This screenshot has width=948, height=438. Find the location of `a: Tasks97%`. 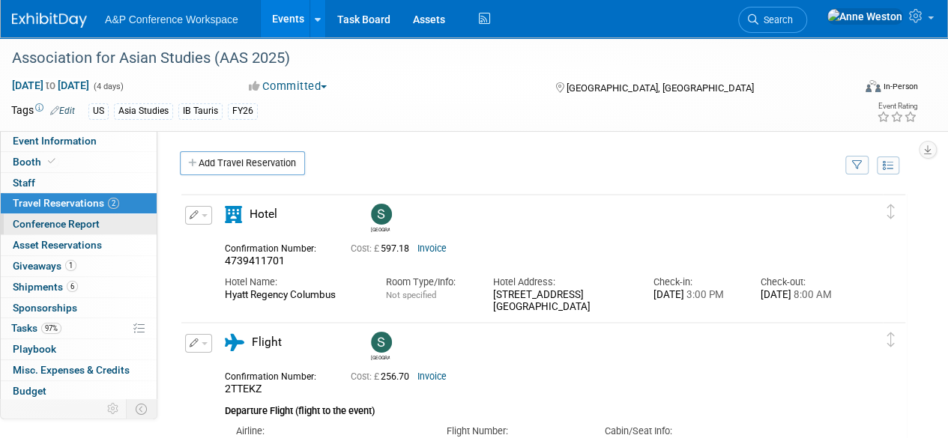

a: Tasks97% is located at coordinates (79, 328).